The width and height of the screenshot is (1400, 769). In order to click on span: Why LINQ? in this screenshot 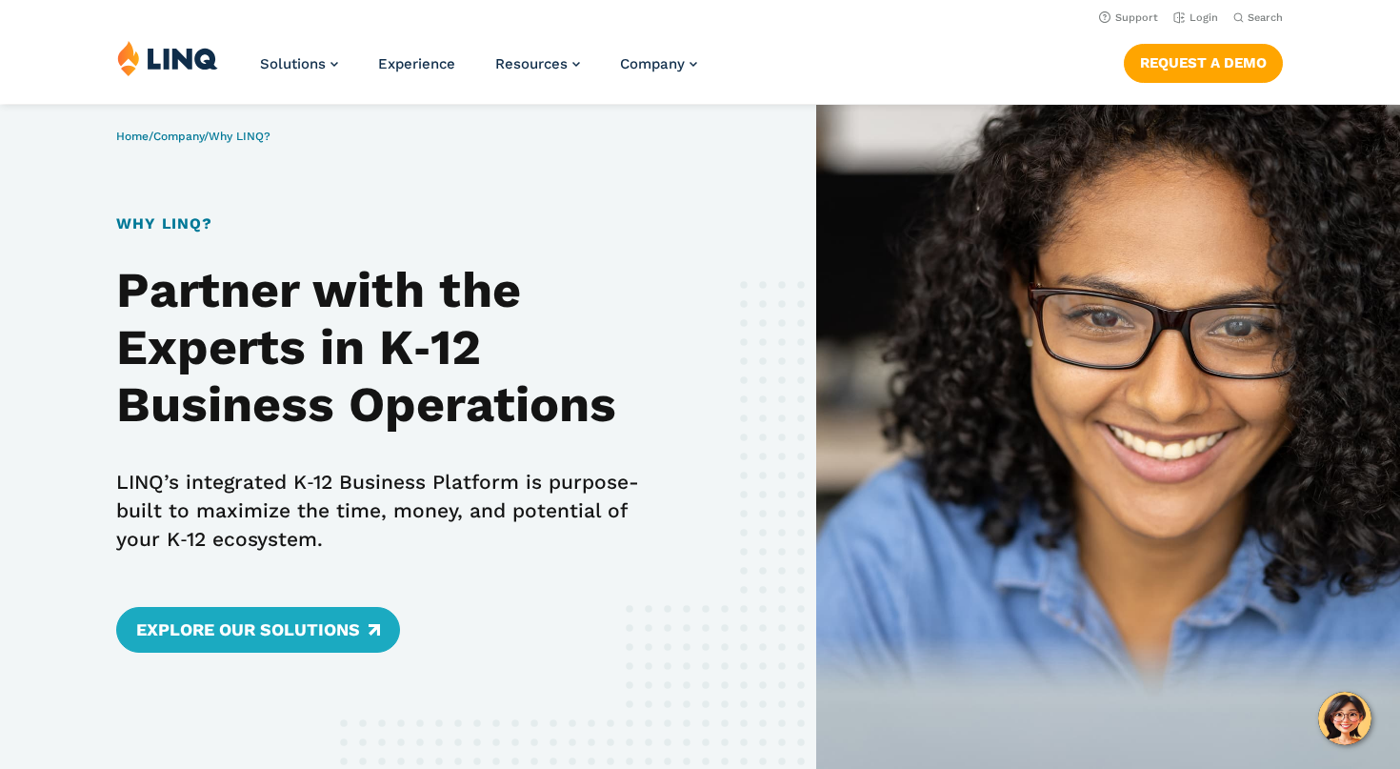, I will do `click(239, 136)`.